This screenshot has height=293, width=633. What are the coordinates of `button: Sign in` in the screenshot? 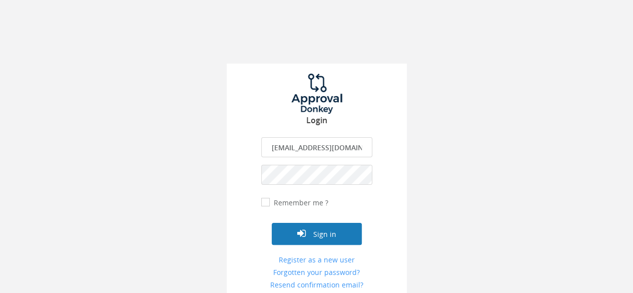 It's located at (317, 234).